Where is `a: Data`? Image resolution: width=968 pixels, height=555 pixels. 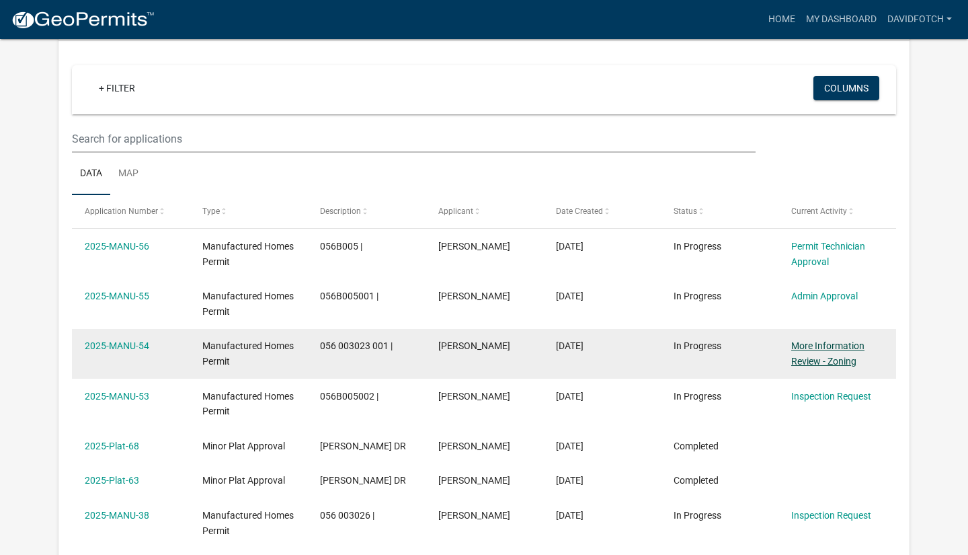
a: Data is located at coordinates (91, 174).